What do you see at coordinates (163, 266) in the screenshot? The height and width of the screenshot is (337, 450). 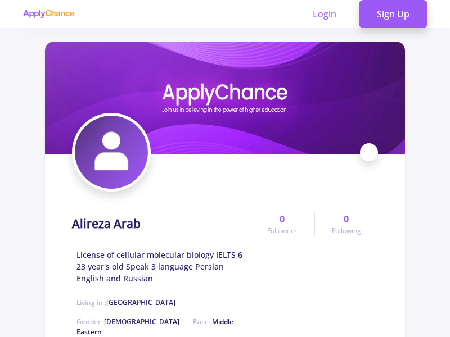 I see `span: License of cellular molecular biology IELTS 6 23 year's old Speak 3 language Persian English and ...` at bounding box center [163, 266].